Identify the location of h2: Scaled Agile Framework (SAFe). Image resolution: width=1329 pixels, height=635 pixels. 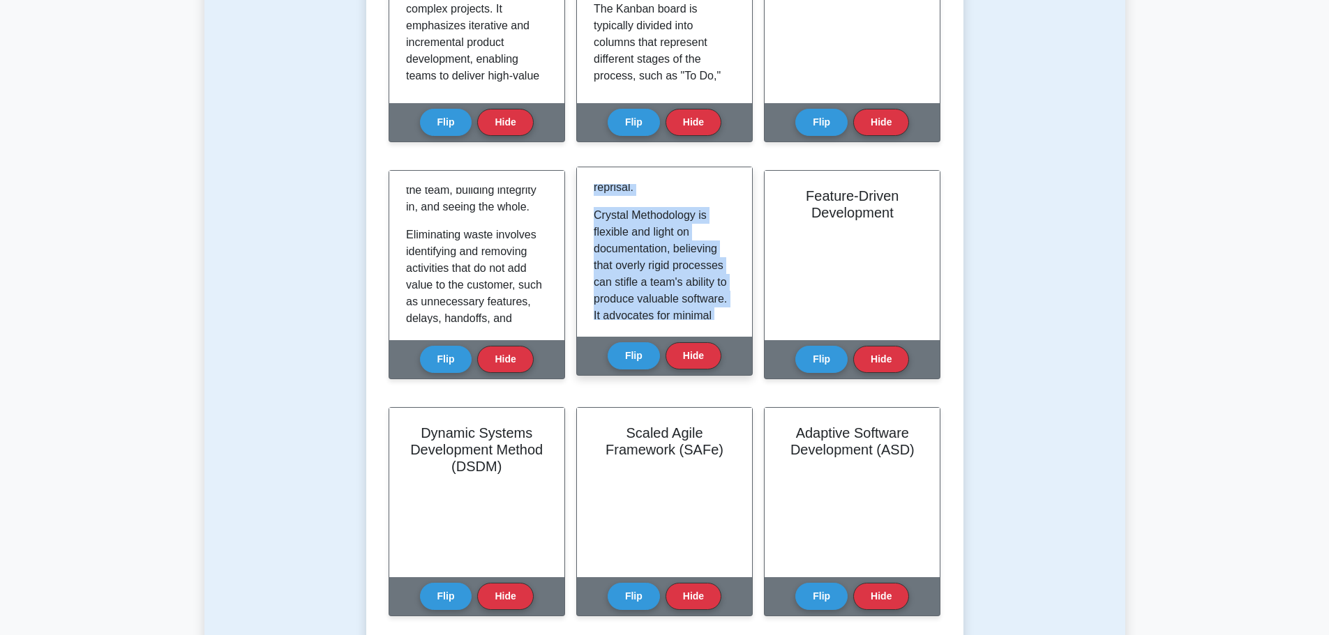
(664, 441).